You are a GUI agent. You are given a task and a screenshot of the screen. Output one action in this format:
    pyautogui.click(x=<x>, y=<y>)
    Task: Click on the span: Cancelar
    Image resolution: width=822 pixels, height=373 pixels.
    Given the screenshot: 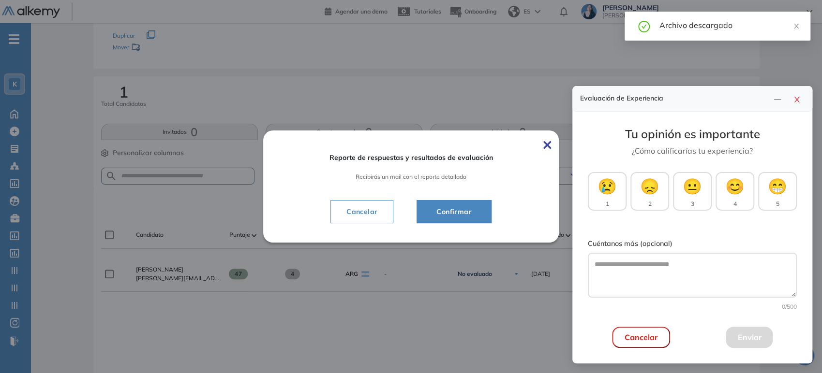 What is the action you would take?
    pyautogui.click(x=362, y=212)
    